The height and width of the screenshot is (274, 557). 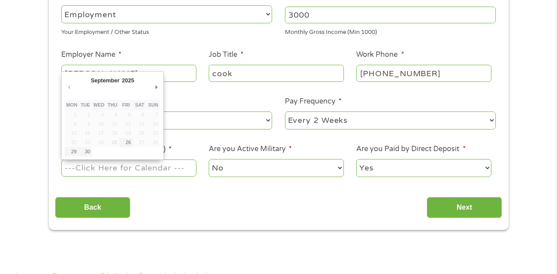 What do you see at coordinates (85, 105) in the screenshot?
I see `abbr: Tuesday` at bounding box center [85, 105].